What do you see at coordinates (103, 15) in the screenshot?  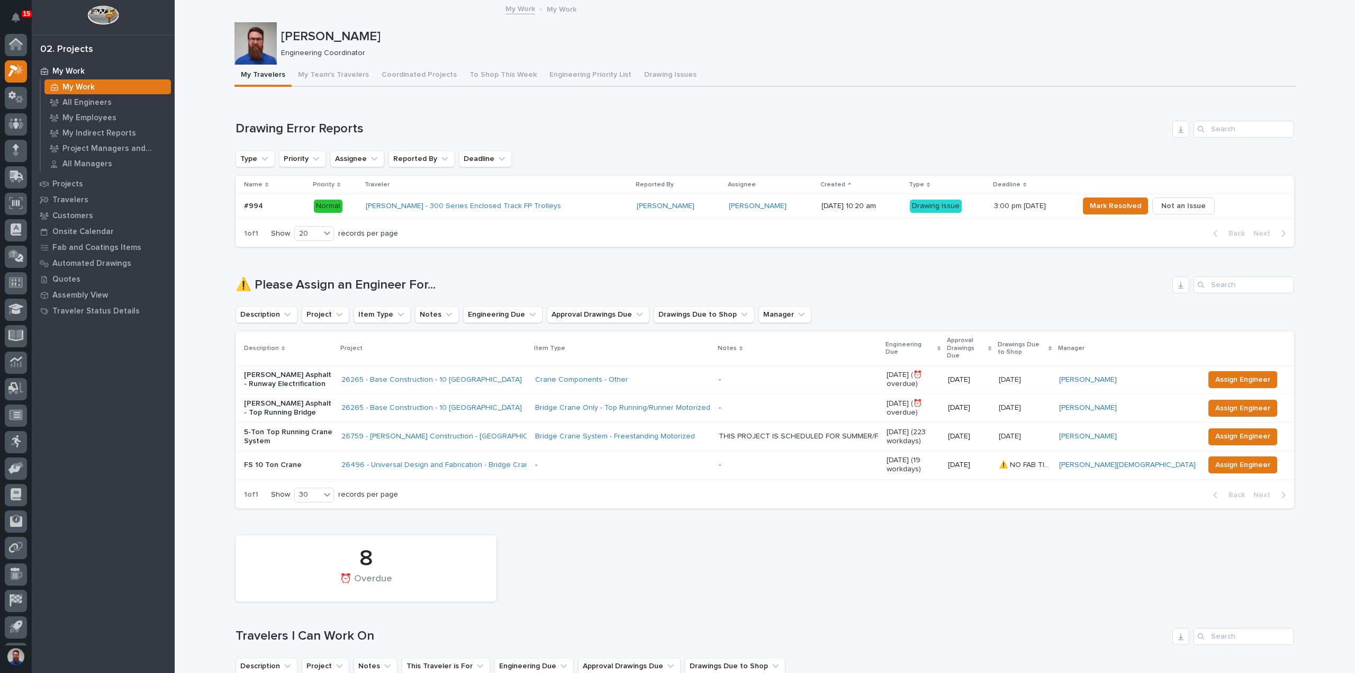 I see `img: Workspace Logo` at bounding box center [103, 15].